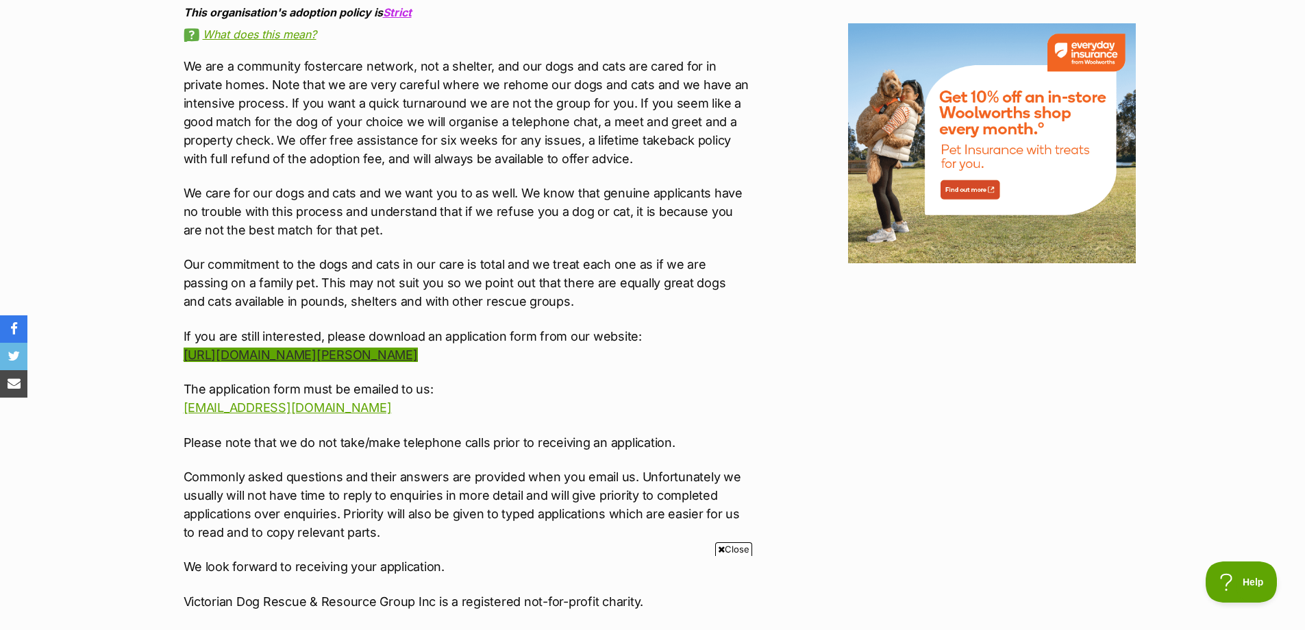 Image resolution: width=1305 pixels, height=630 pixels. What do you see at coordinates (992, 143) in the screenshot?
I see `img: Everyday Insurance by Woolworths promotional banner` at bounding box center [992, 143].